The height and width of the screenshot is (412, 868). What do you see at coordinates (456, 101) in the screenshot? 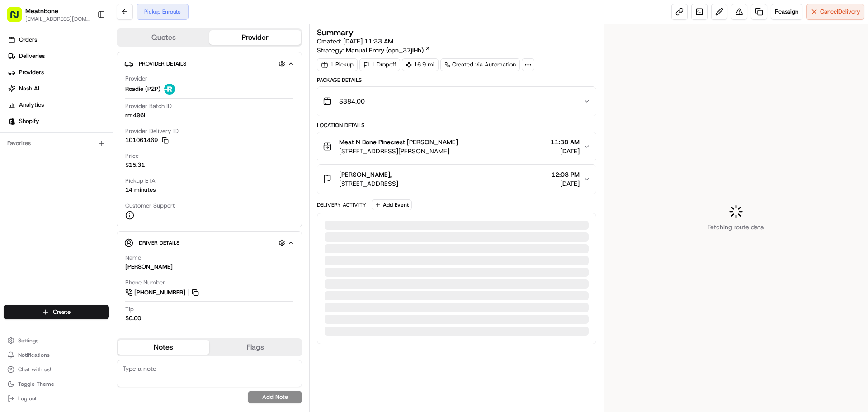
I see `button: $384.00` at bounding box center [456, 101].